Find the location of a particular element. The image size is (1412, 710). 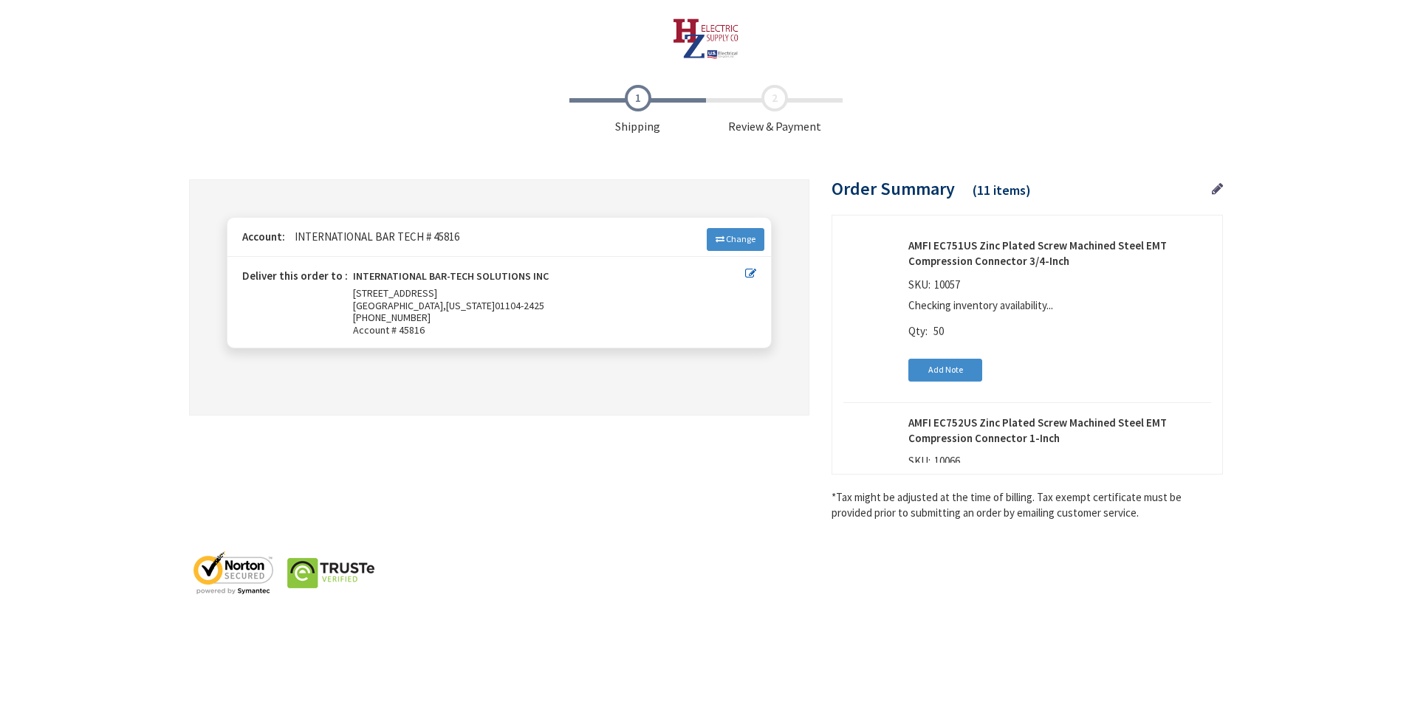

strong: Account: is located at coordinates (264, 236).